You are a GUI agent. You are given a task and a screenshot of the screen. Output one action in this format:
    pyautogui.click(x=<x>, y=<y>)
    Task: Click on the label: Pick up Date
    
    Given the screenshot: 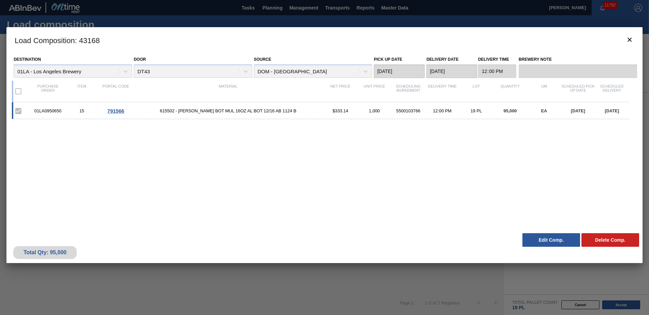 What is the action you would take?
    pyautogui.click(x=388, y=59)
    